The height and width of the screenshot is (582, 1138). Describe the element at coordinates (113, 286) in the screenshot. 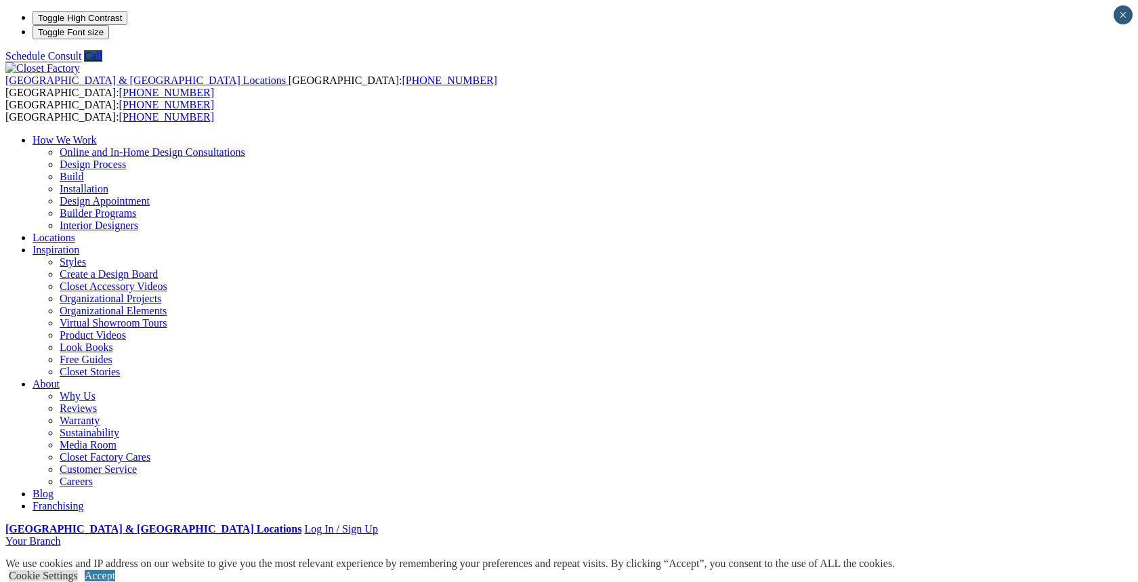

I see `a: Closet Accessory Videos` at that location.